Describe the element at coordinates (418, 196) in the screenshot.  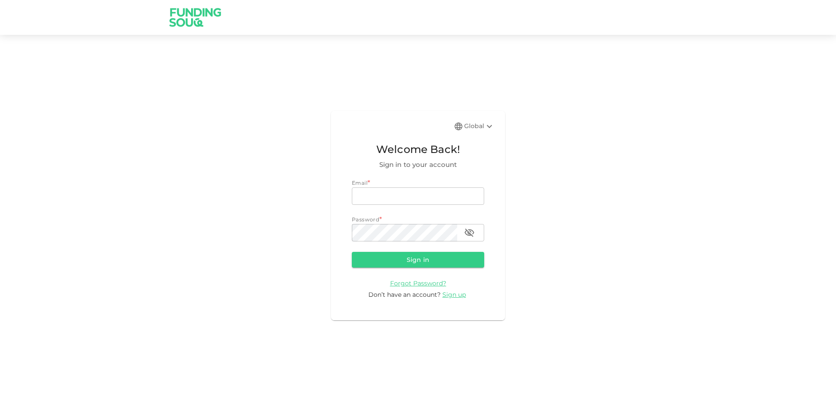
I see `input: email` at that location.